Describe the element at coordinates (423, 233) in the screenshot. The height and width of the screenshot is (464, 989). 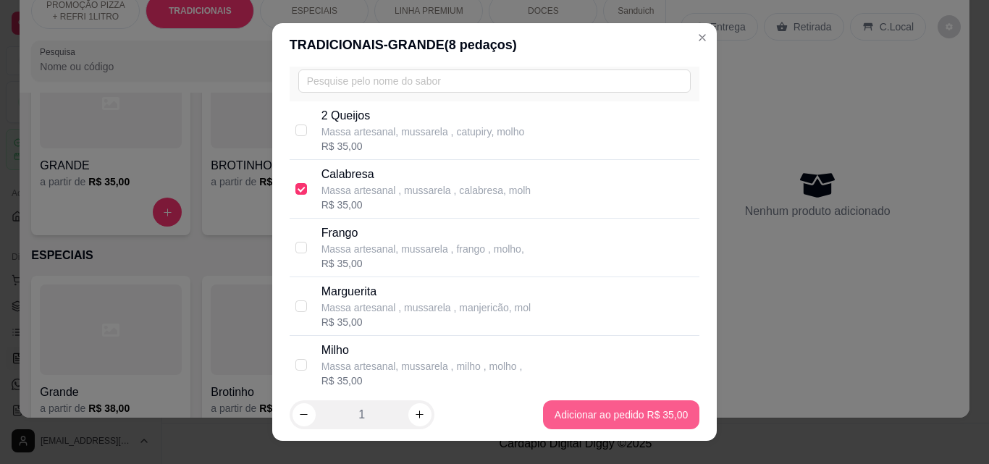
I see `p: Frango` at that location.